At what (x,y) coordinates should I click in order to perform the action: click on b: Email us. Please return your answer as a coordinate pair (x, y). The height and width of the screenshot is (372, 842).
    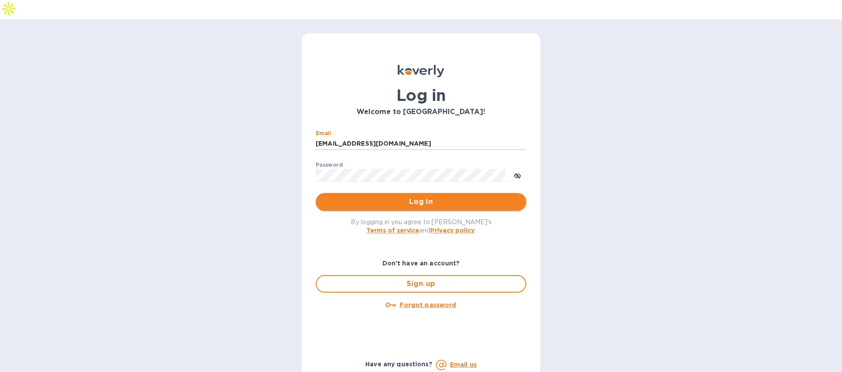
    Looking at the image, I should click on (463, 364).